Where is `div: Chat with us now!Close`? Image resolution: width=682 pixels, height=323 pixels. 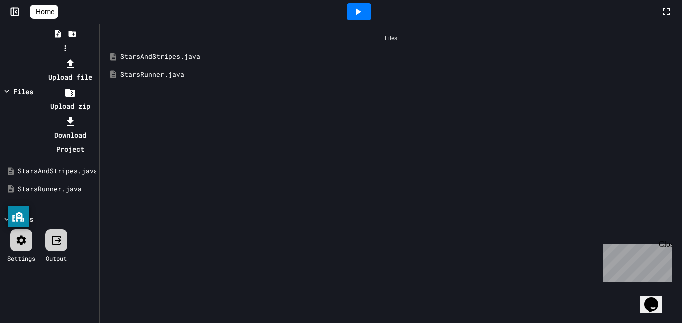 div: Chat with us now!Close is located at coordinates (36, 33).